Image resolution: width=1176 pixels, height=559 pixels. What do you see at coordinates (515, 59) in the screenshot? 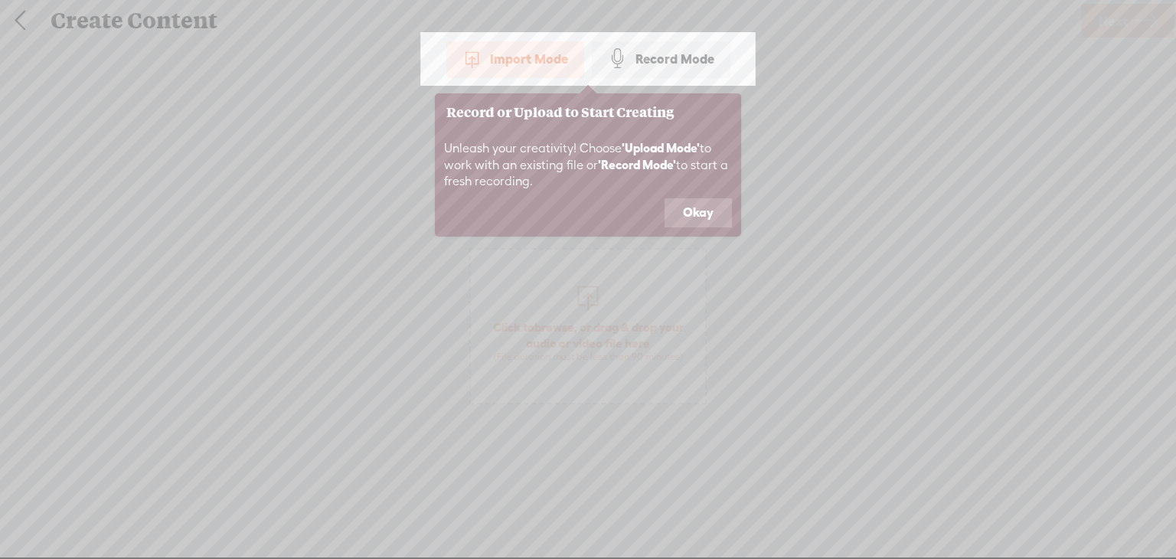
I see `div: Import Mode` at bounding box center [515, 59].